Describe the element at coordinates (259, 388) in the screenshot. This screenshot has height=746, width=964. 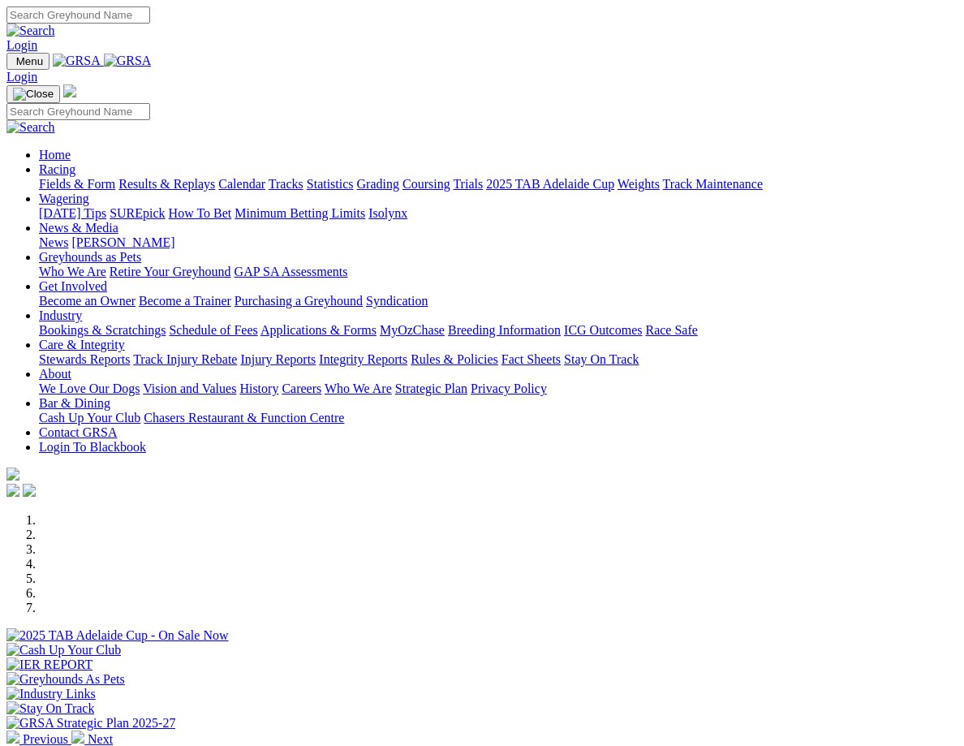
I see `a: History` at that location.